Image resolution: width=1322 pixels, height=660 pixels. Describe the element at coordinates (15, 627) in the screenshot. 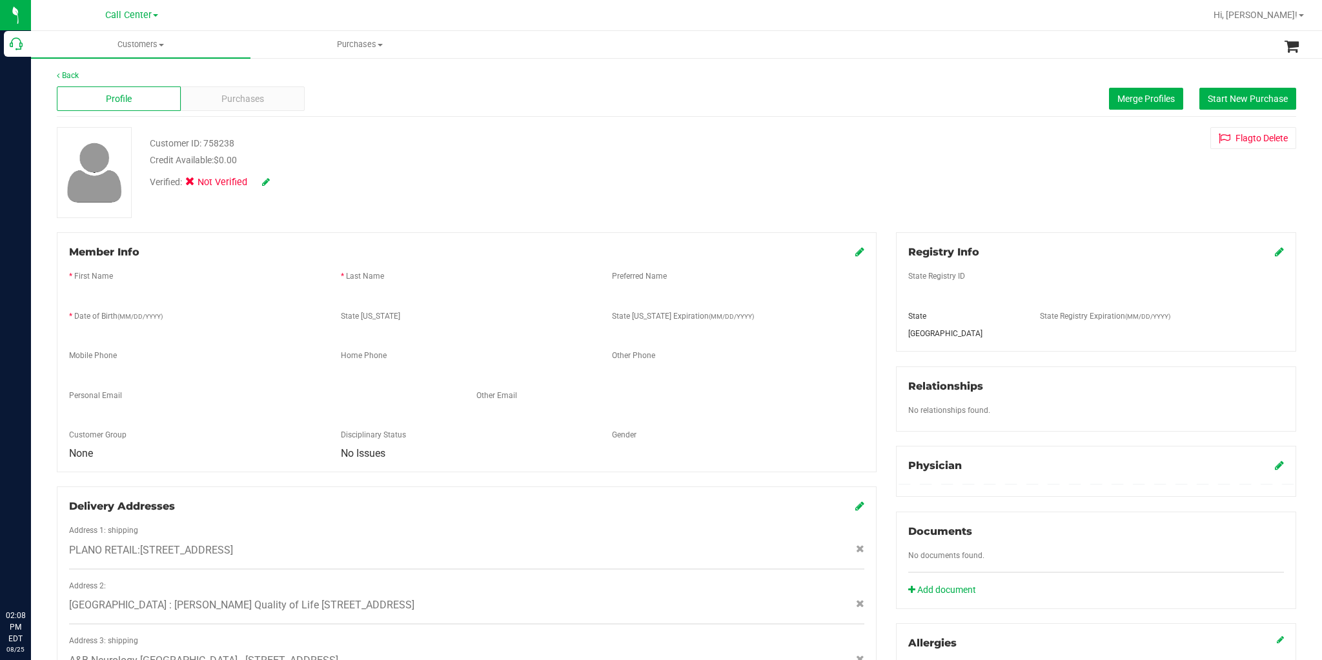

I see `p: 02:08 PM EDT` at that location.